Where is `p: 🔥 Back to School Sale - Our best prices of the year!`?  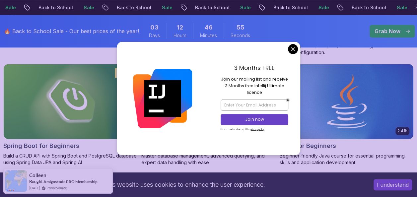 p: 🔥 Back to School Sale - Our best prices of the year! is located at coordinates (71, 31).